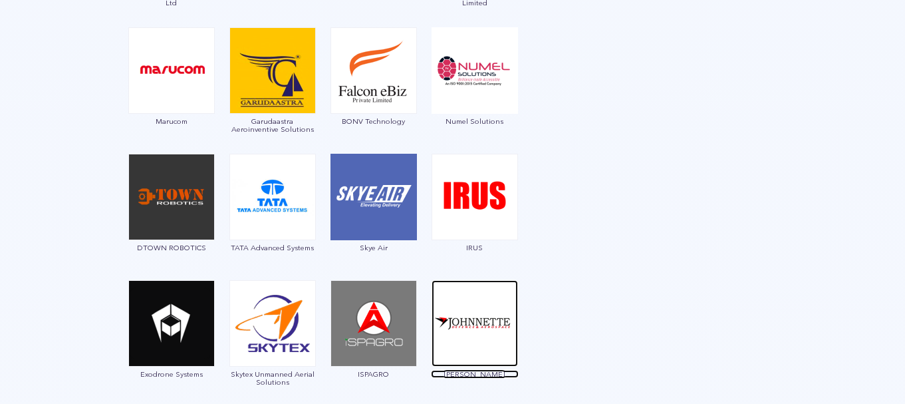 The width and height of the screenshot is (905, 404). Describe the element at coordinates (172, 221) in the screenshot. I see `a: DTOWN ROBOTICS` at that location.